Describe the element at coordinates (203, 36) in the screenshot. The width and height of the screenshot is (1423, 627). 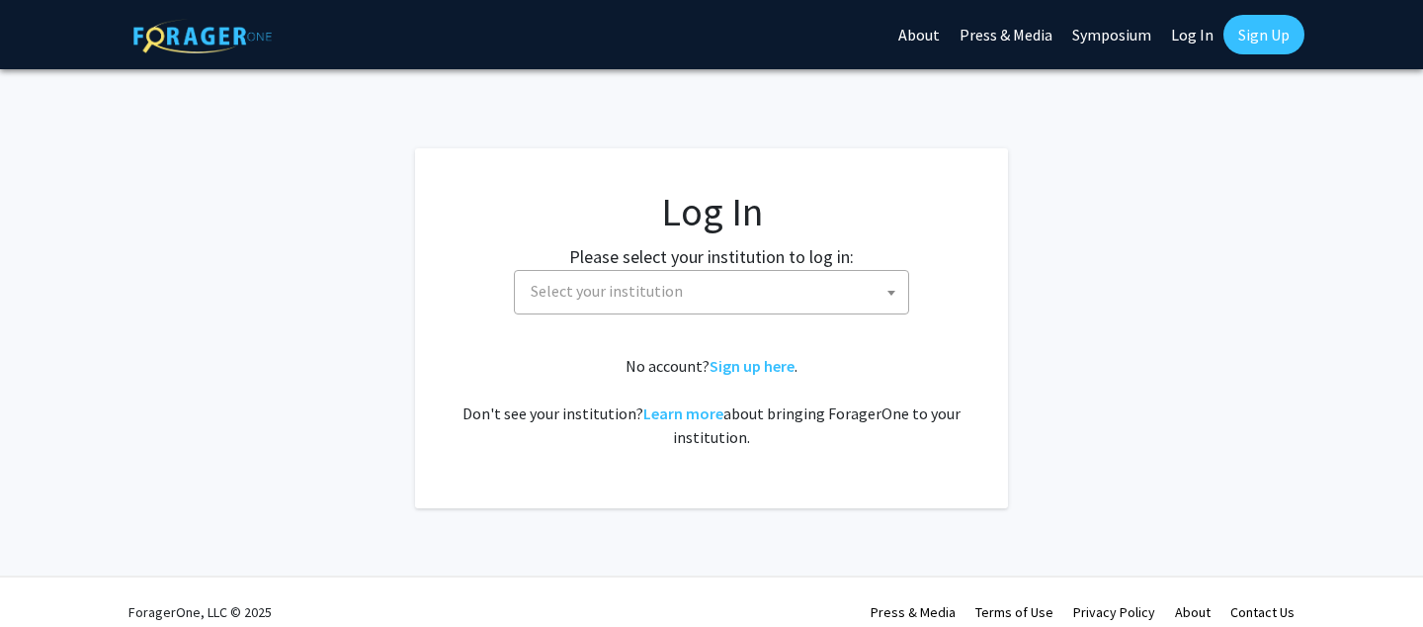
I see `img: ForagerOne Logo` at that location.